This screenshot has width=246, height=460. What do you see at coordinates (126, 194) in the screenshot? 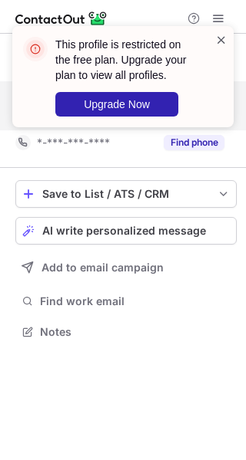
I see `button: save-profile-one-click` at bounding box center [126, 194].